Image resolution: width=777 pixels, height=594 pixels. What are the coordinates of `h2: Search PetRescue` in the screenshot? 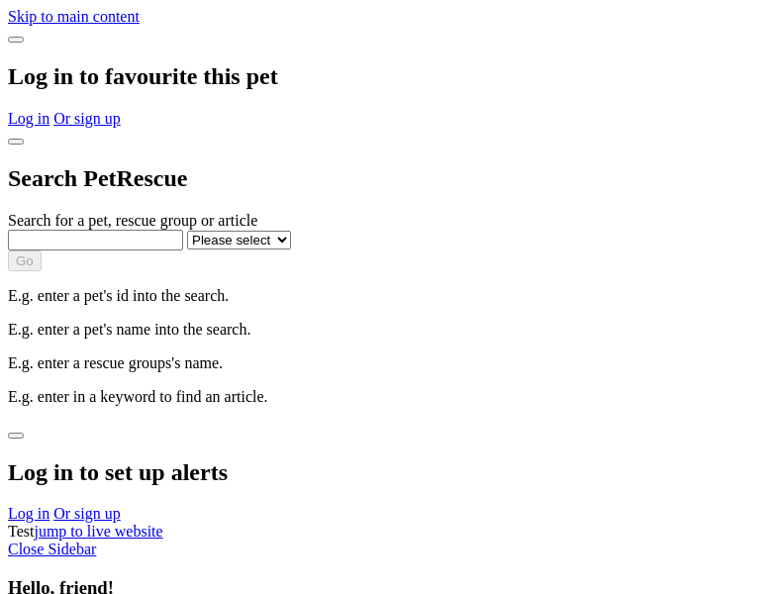 It's located at (388, 178).